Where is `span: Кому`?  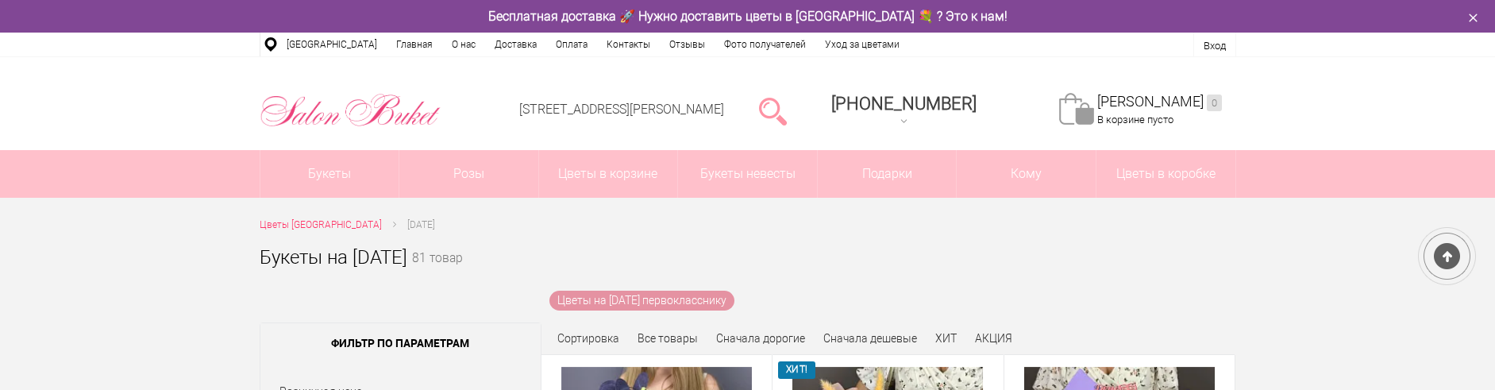 span: Кому is located at coordinates (1025, 174).